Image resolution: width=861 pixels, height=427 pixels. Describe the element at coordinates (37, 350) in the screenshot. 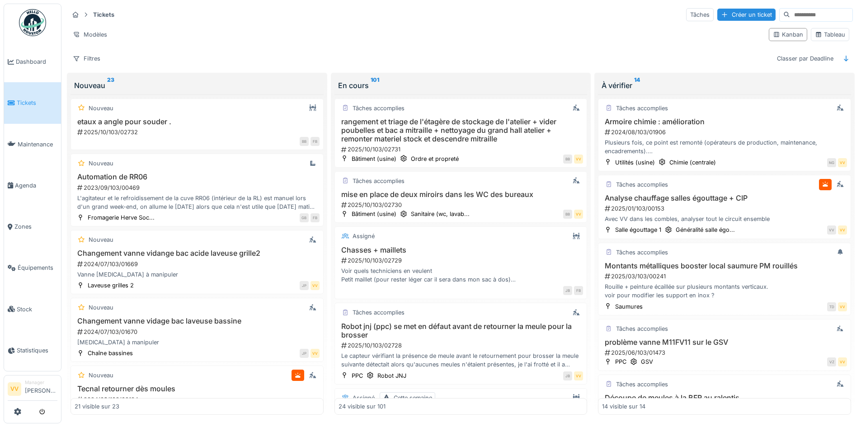

I see `span: Statistiques` at that location.